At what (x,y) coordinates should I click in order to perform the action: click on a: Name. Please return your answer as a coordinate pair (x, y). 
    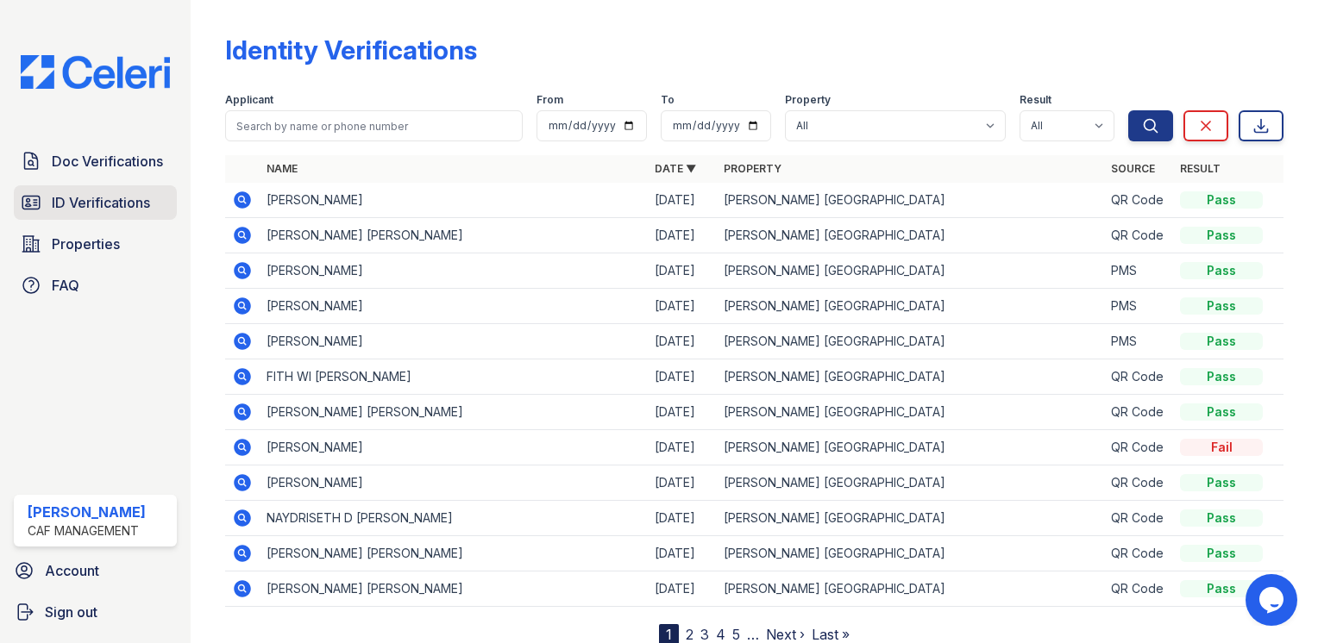
    Looking at the image, I should click on (282, 168).